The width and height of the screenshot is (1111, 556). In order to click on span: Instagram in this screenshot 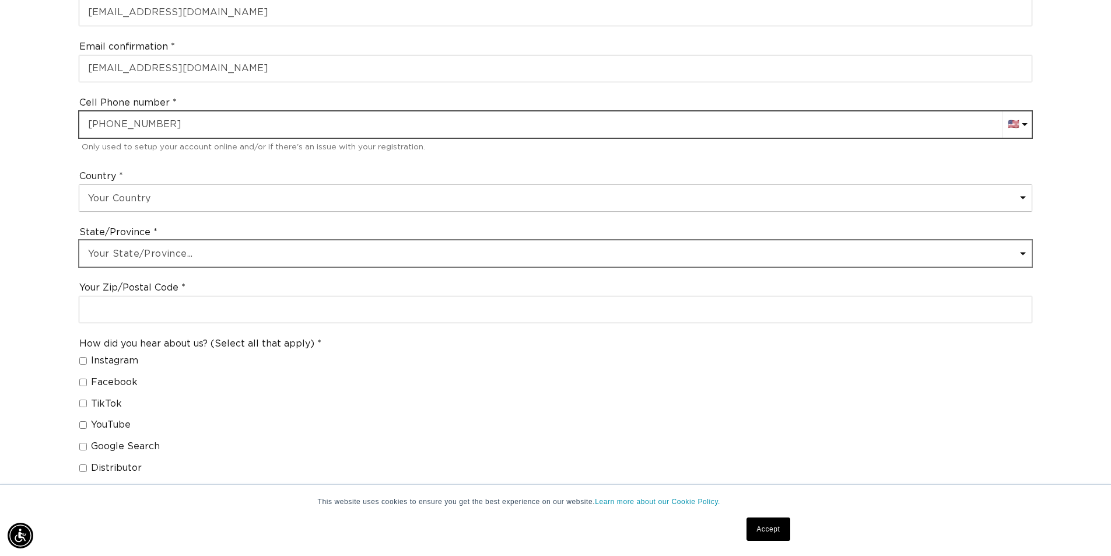, I will do `click(114, 361)`.